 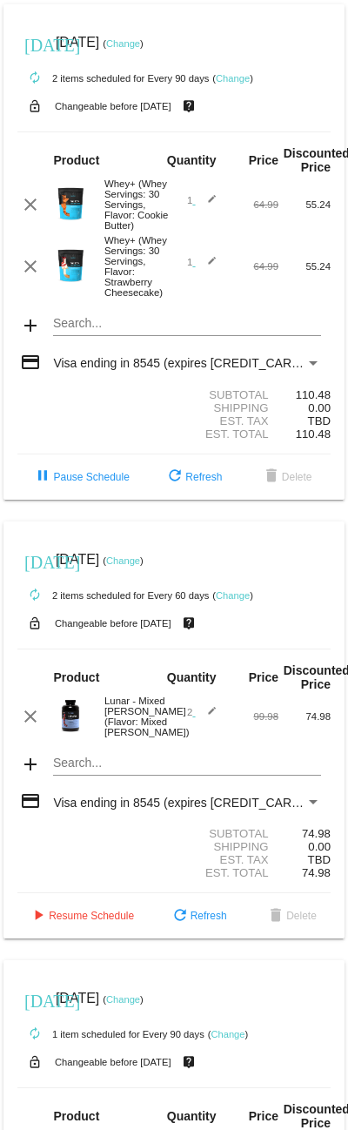 I want to click on img: Image-1-Carousel-Lunar-MB-Roman-Berezecky.png, so click(x=71, y=716).